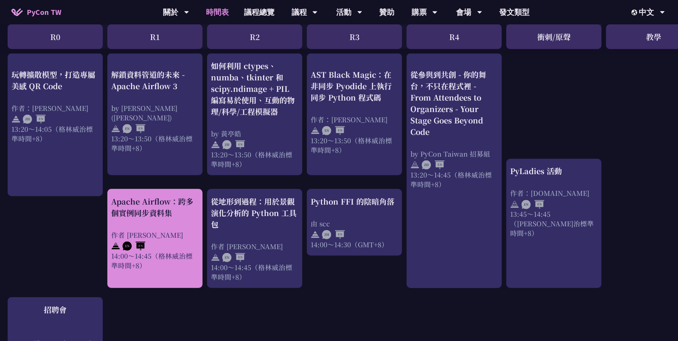 The image size is (678, 341). Describe the element at coordinates (635, 12) in the screenshot. I see `img: 區域設定圖標` at that location.